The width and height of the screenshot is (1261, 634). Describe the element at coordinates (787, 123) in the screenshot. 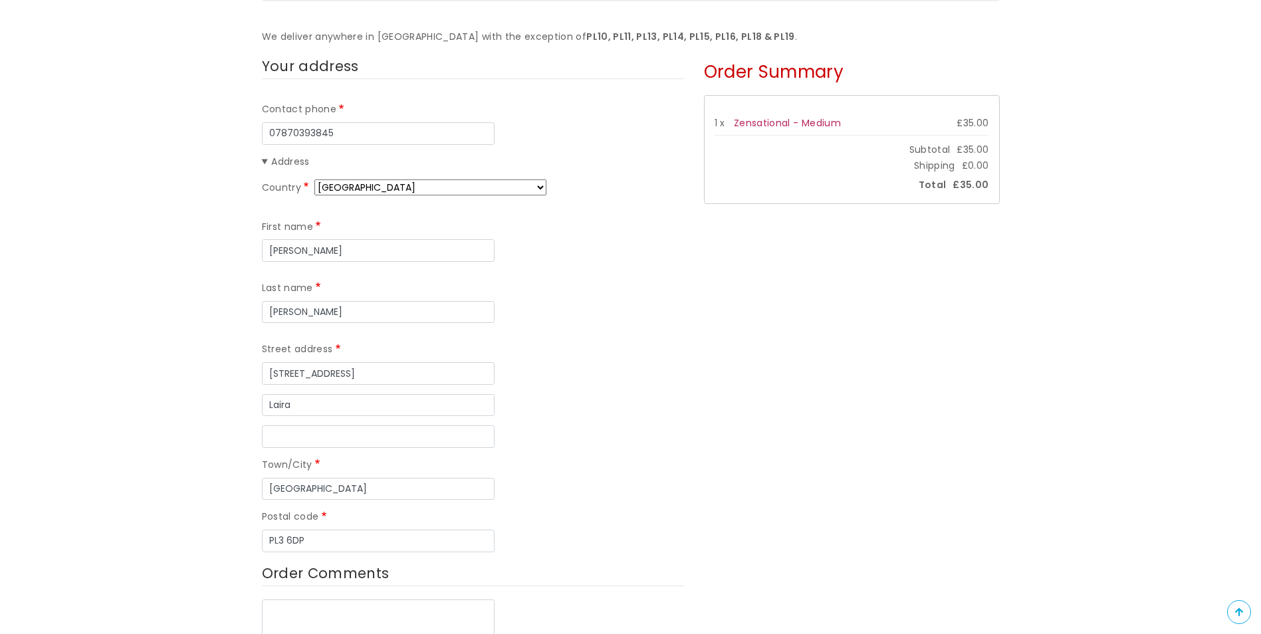

I see `a: Zensational - Medium` at that location.